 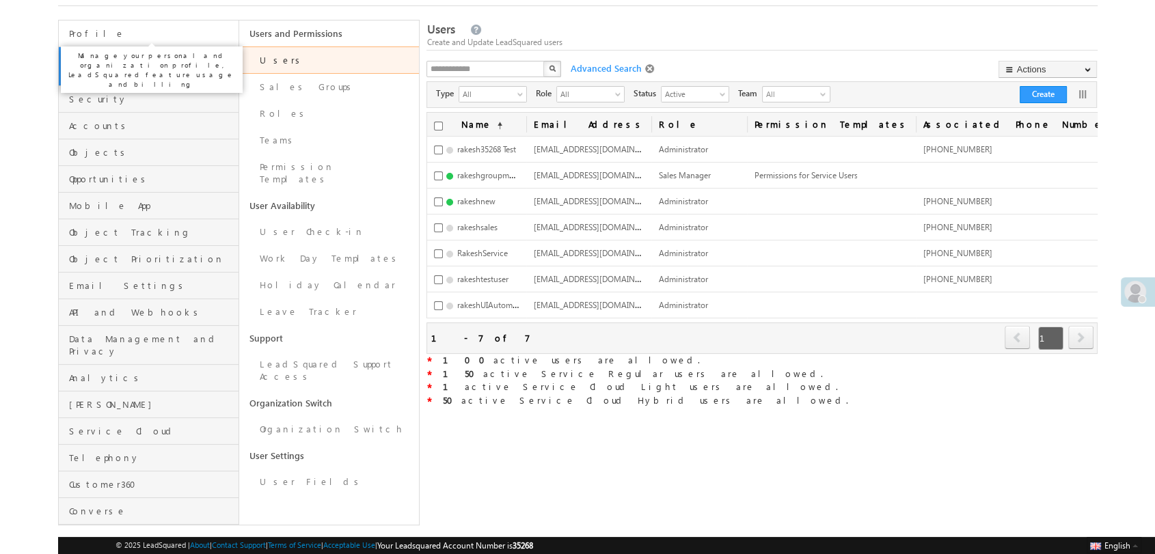 What do you see at coordinates (148, 126) in the screenshot?
I see `a: Accounts` at bounding box center [148, 126].